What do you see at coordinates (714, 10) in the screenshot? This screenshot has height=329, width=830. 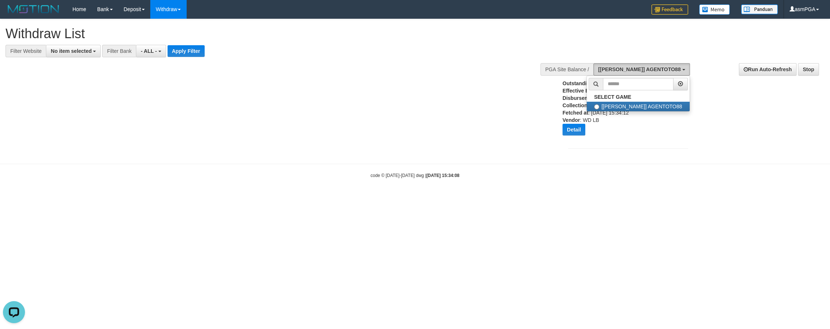 I see `img: Button%20Memo.svg` at bounding box center [714, 10].